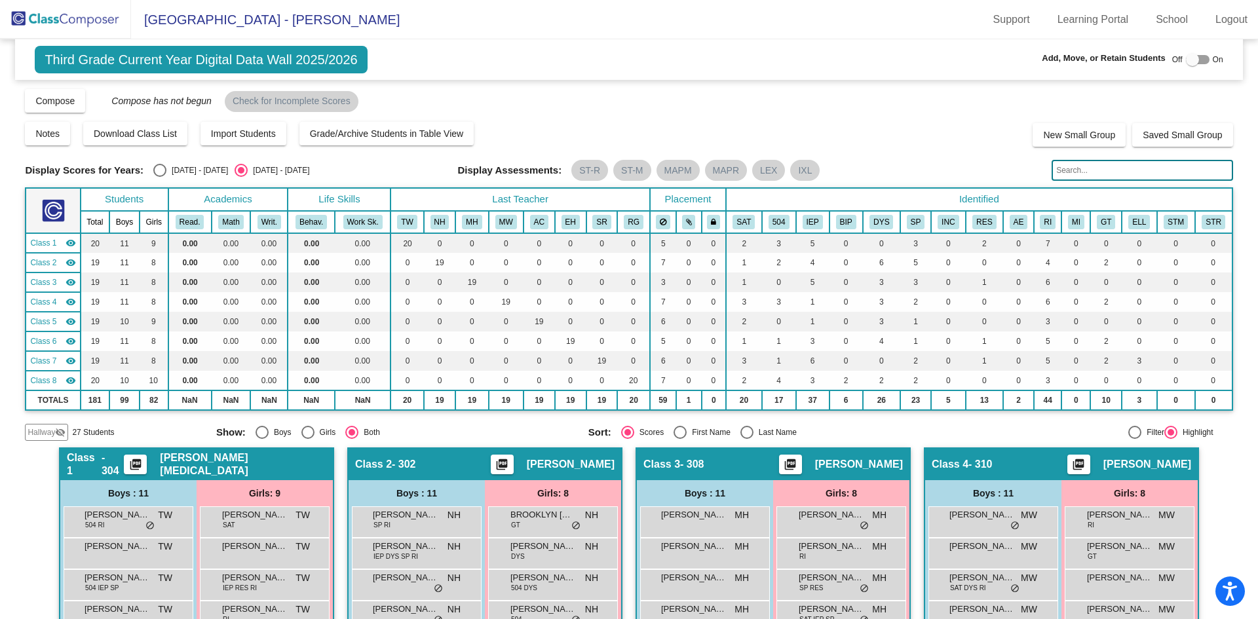  I want to click on button: Writ., so click(269, 222).